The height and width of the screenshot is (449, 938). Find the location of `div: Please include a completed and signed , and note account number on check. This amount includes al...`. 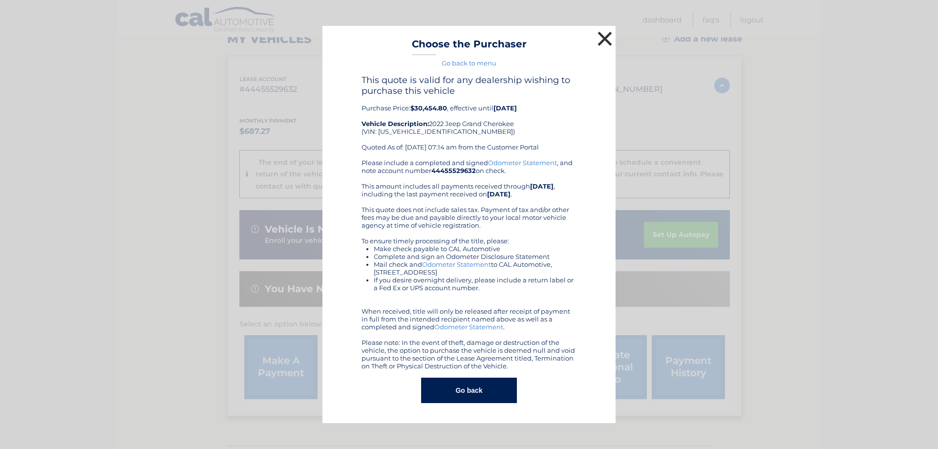

div: Please include a completed and signed , and note account number on check. This amount includes al... is located at coordinates (469, 264).